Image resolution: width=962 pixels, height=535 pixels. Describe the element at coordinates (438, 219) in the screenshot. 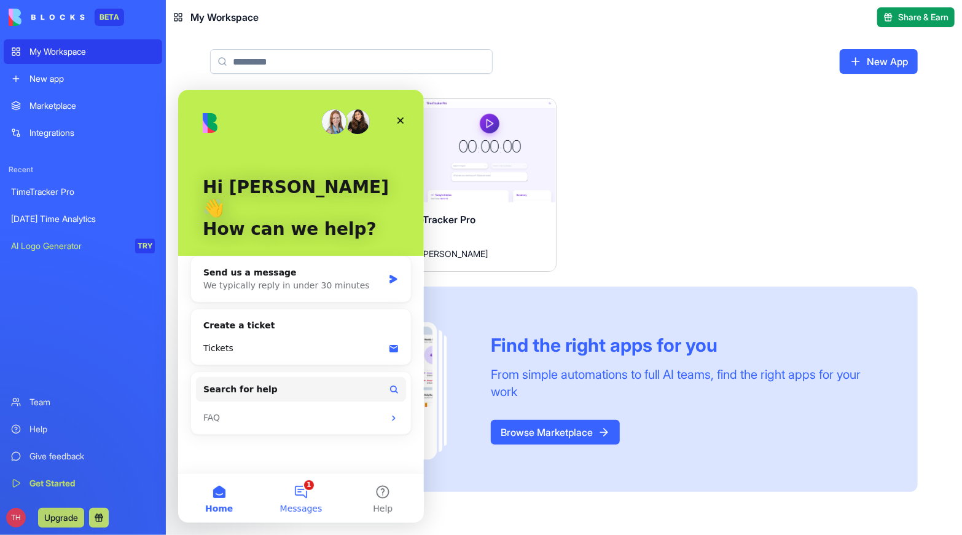

I see `span: TimeTracker Pro` at that location.